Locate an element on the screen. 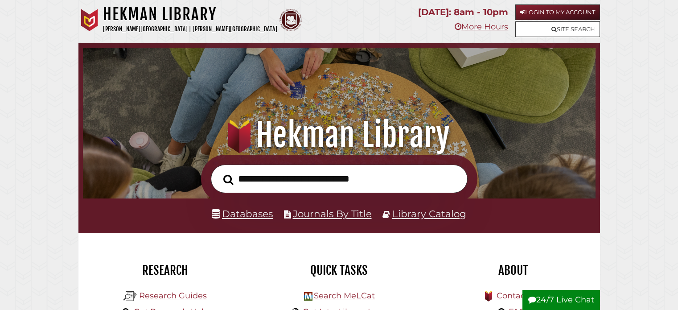 This screenshot has width=678, height=310. img: Calvin University is located at coordinates (90, 20).